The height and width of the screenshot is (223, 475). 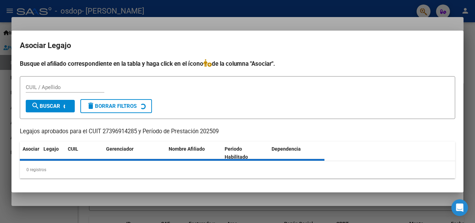 I want to click on datatable-header-cell: CUIL, so click(x=84, y=153).